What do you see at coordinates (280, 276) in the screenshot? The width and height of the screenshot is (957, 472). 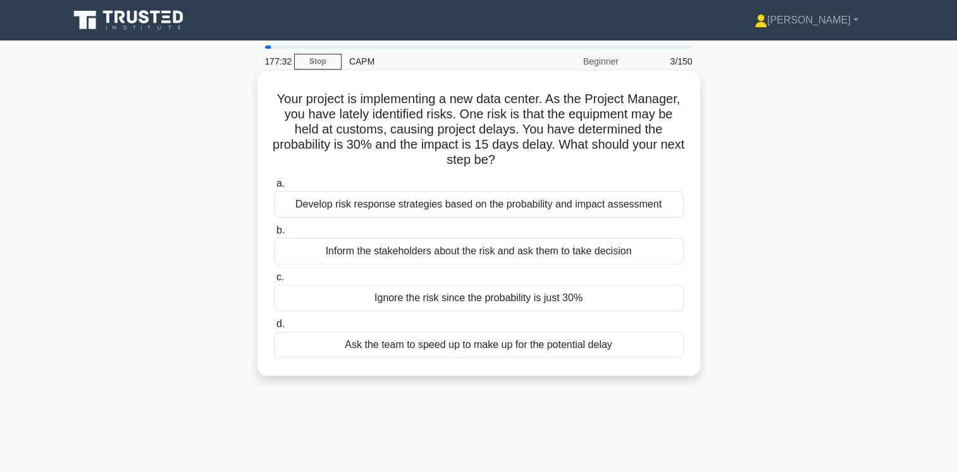 I see `span: c.` at bounding box center [280, 276].